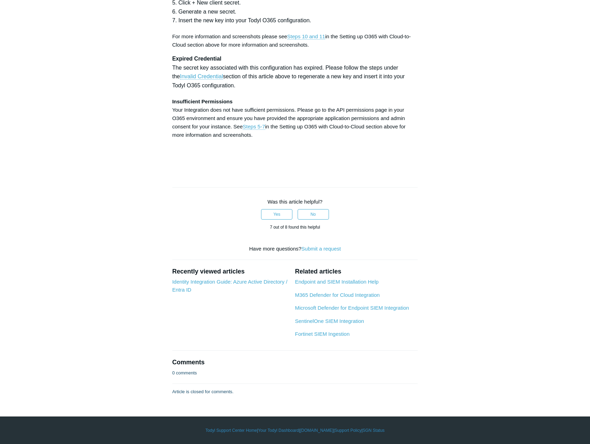 This screenshot has width=590, height=444. Describe the element at coordinates (313, 214) in the screenshot. I see `button: This article was not helpful` at that location.